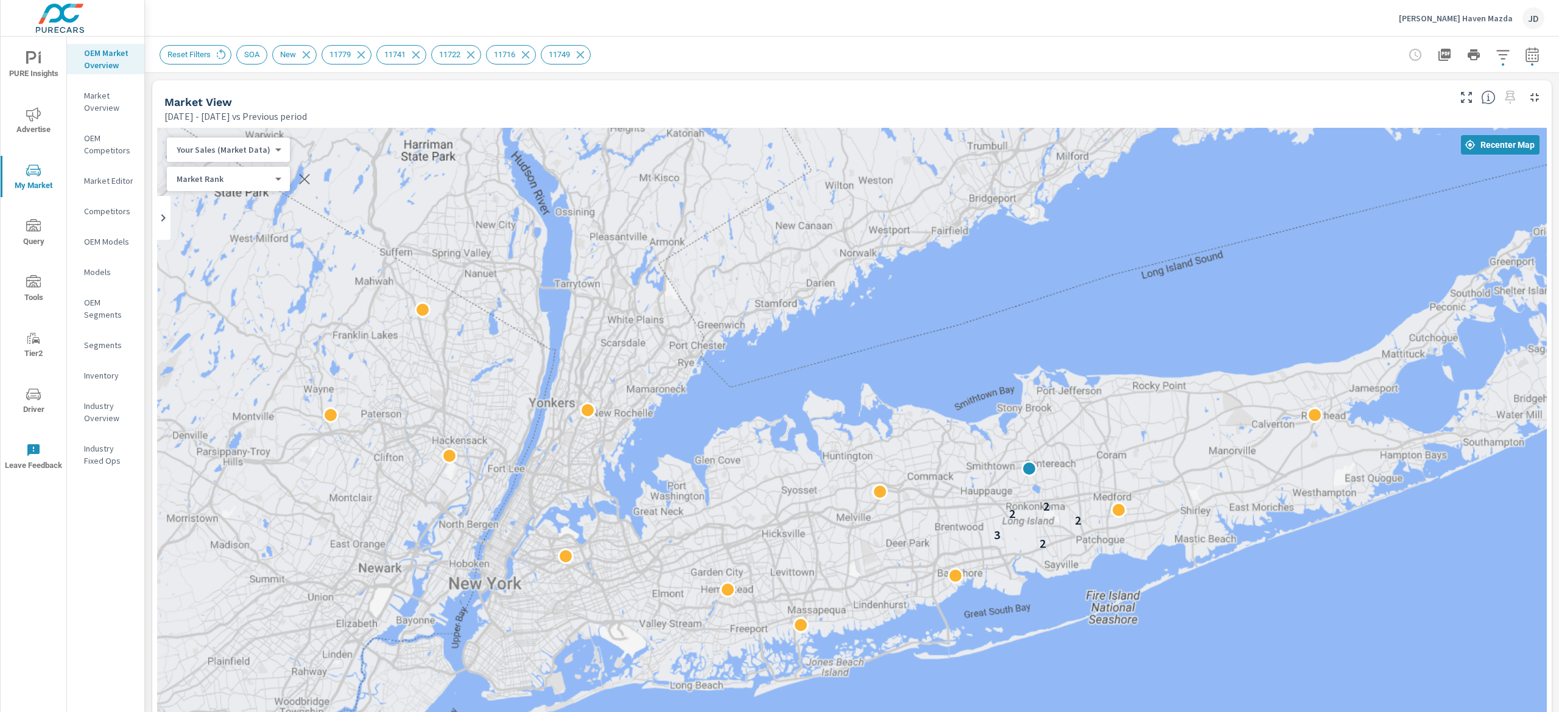 Image resolution: width=1559 pixels, height=712 pixels. Describe the element at coordinates (109, 181) in the screenshot. I see `p: Market Editor` at that location.